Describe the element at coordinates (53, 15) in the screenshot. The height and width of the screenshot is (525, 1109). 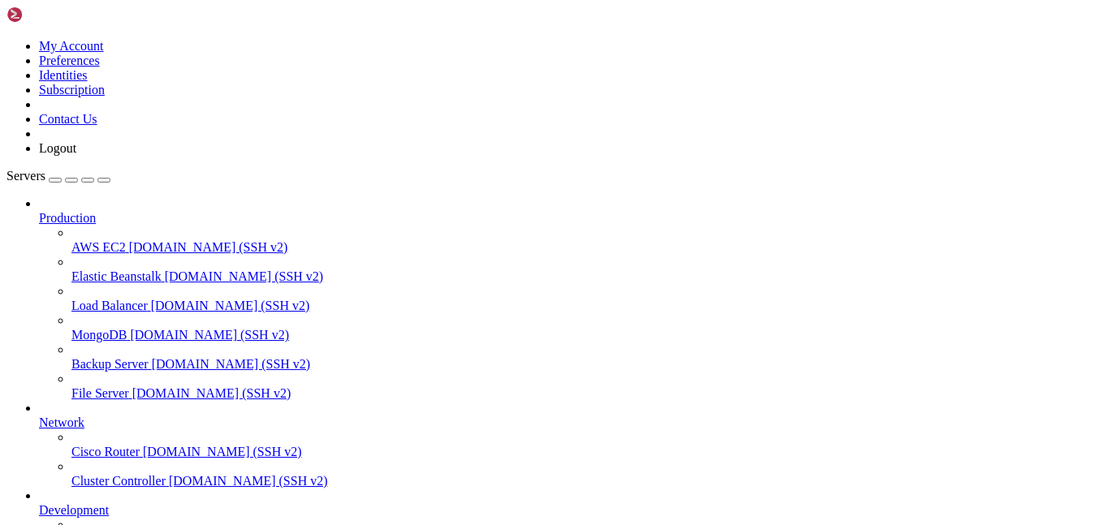
I see `img: Shellngn` at that location.